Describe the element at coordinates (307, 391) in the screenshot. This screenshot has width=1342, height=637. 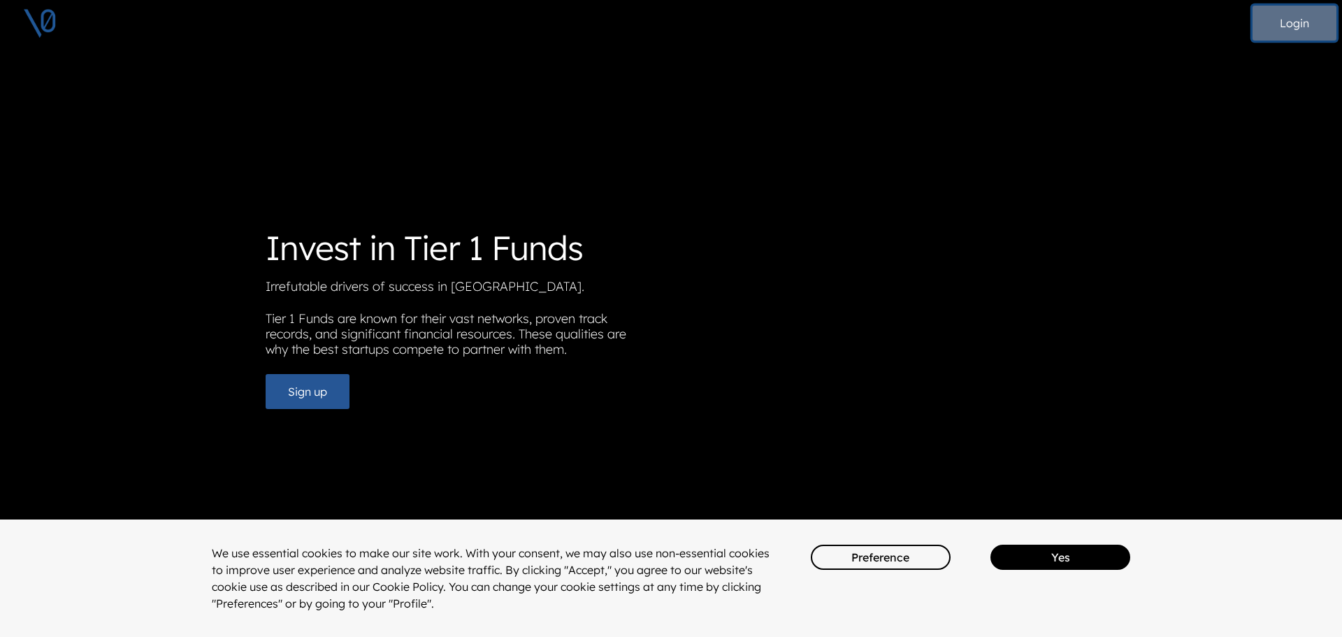
I see `button: Sign up` at that location.